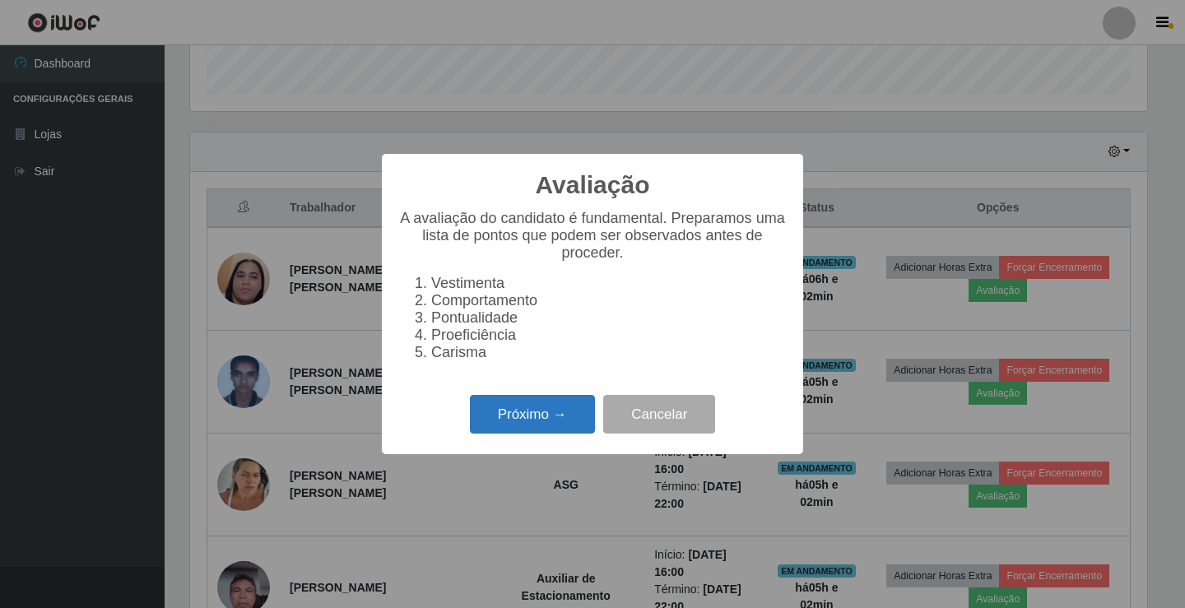  What do you see at coordinates (593, 235) in the screenshot?
I see `p: A avaliação do candidato é fundamental. Preparamos uma lista de pontos que podem ser observados a...` at bounding box center [593, 235].